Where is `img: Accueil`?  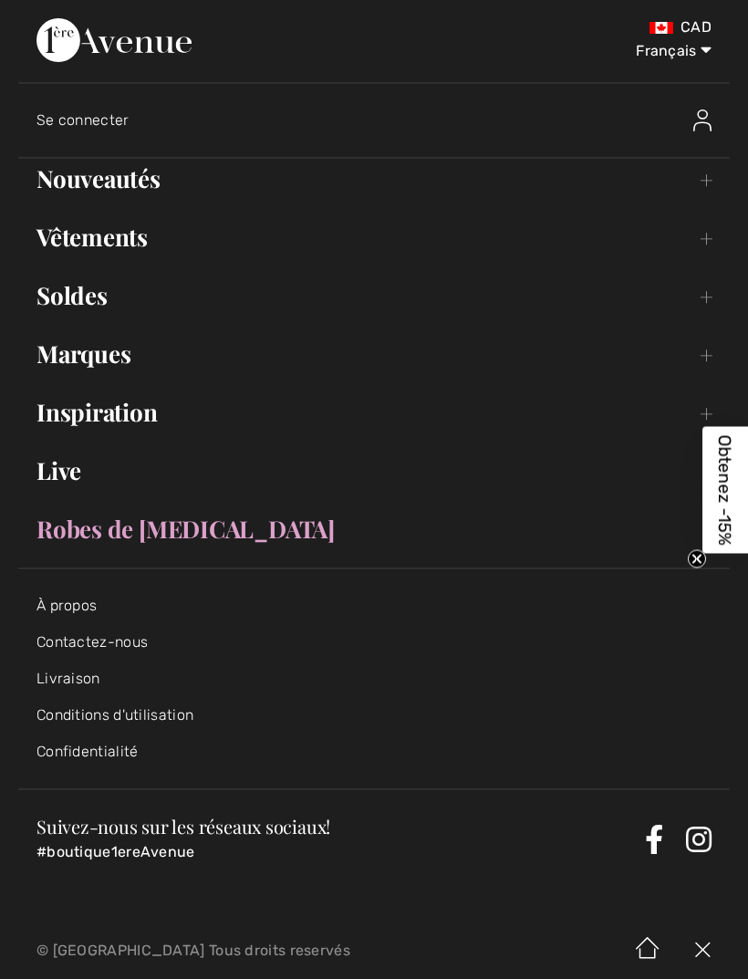 img: Accueil is located at coordinates (648, 951).